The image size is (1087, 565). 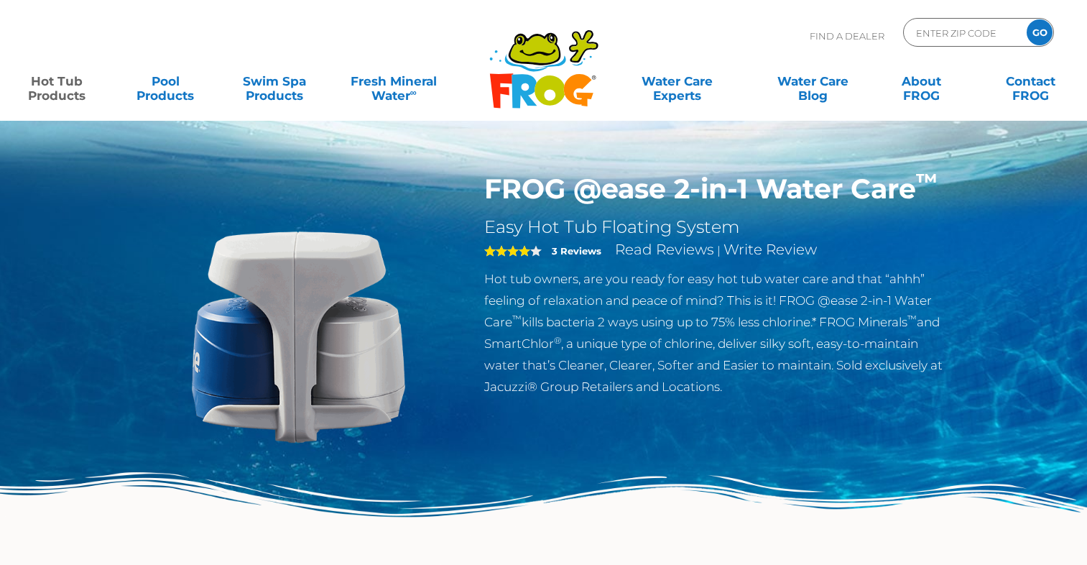 I want to click on a: Hot TubProducts, so click(x=57, y=81).